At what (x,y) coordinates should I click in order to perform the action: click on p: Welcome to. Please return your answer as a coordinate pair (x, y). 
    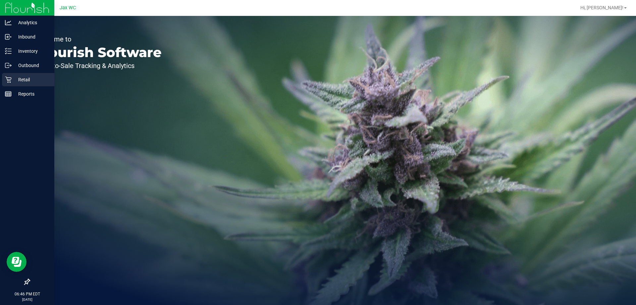
    Looking at the image, I should click on (99, 39).